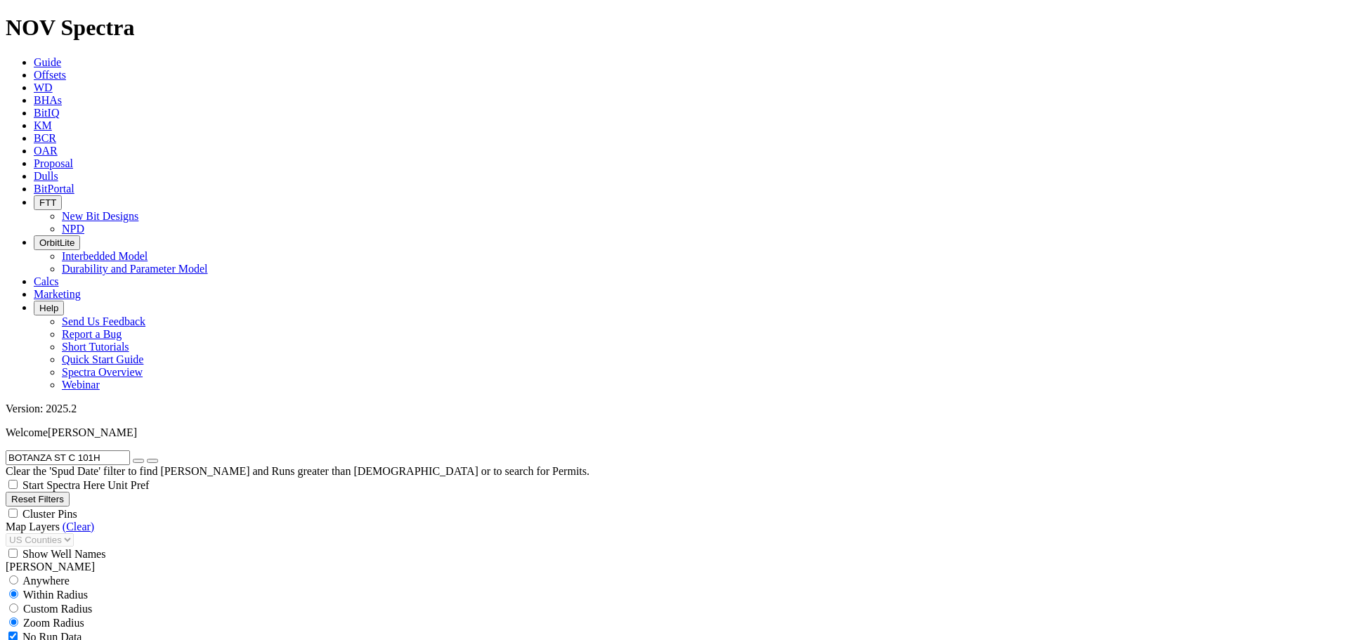  I want to click on span: Zoom Radius, so click(53, 623).